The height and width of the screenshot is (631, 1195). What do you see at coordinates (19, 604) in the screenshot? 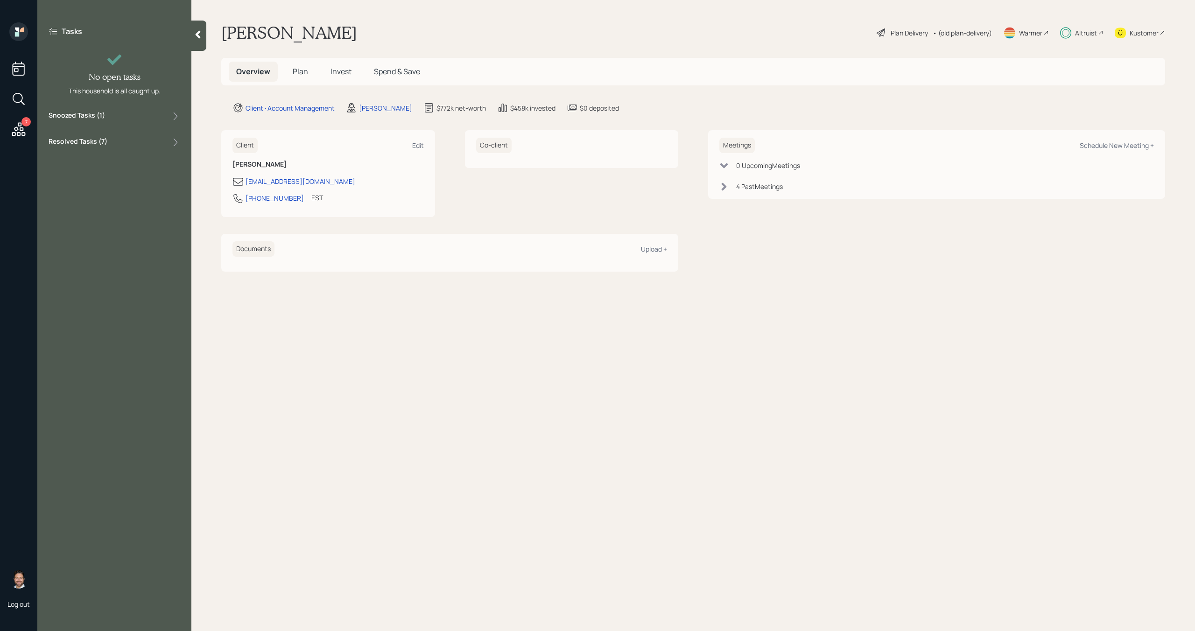
I see `div: Log out` at bounding box center [19, 604].